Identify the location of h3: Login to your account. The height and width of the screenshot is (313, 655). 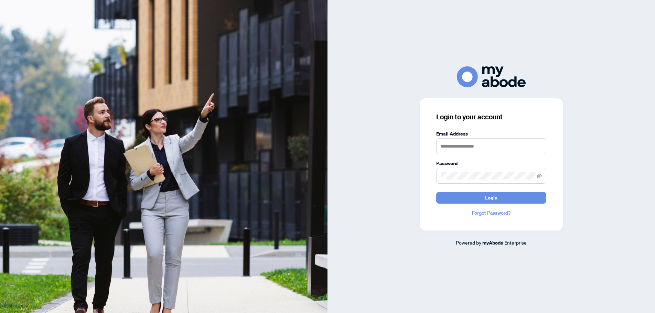
(492, 117).